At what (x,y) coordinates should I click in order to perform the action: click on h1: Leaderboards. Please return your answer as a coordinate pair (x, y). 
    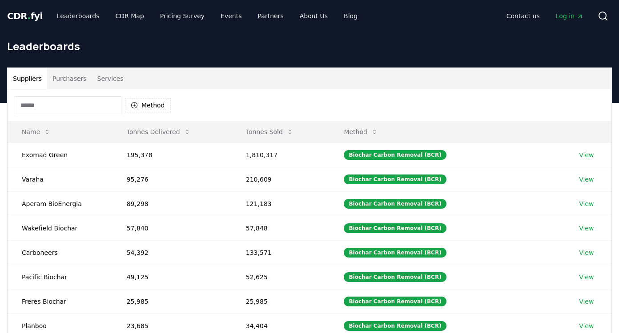
    Looking at the image, I should click on (309, 46).